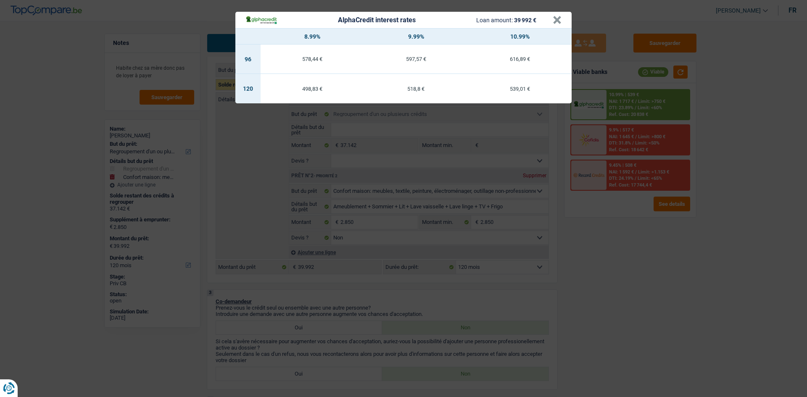  Describe the element at coordinates (416, 37) in the screenshot. I see `th: 9.99%` at that location.